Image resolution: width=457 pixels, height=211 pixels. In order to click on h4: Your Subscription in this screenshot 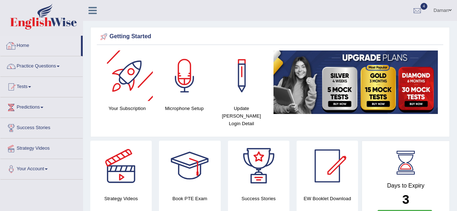, I will do `click(127, 108)`.